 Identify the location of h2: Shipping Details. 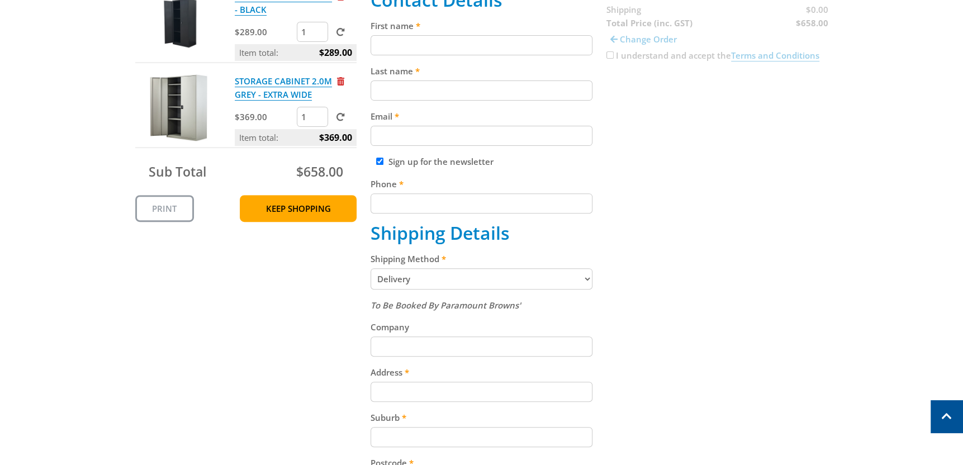
(481, 233).